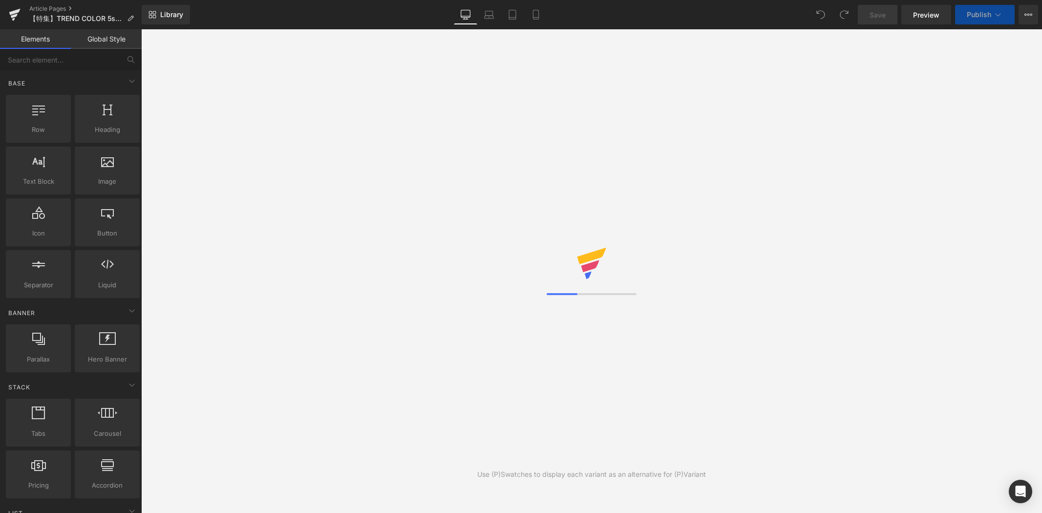 This screenshot has width=1042, height=513. Describe the element at coordinates (979, 15) in the screenshot. I see `span: Publish` at that location.